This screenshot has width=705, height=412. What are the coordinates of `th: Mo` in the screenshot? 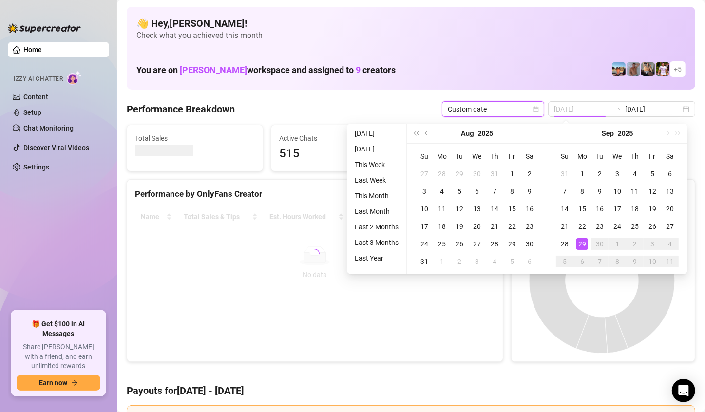 It's located at (442, 156).